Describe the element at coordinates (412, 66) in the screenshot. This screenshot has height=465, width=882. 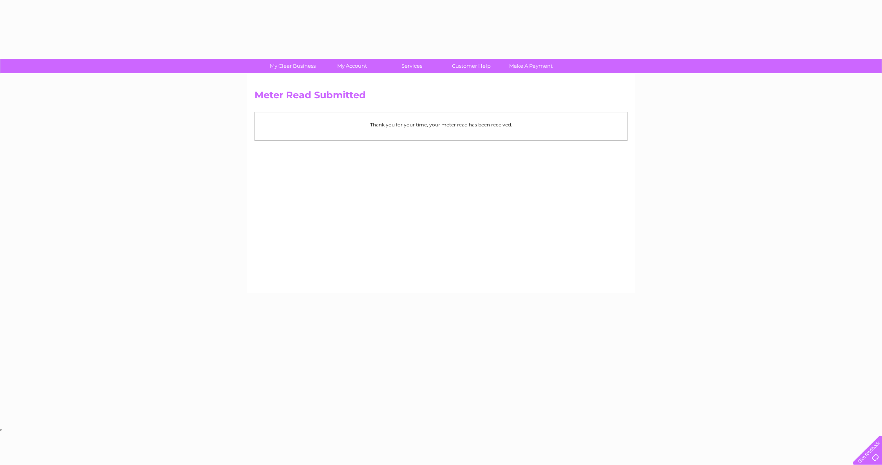
I see `a: Services` at that location.